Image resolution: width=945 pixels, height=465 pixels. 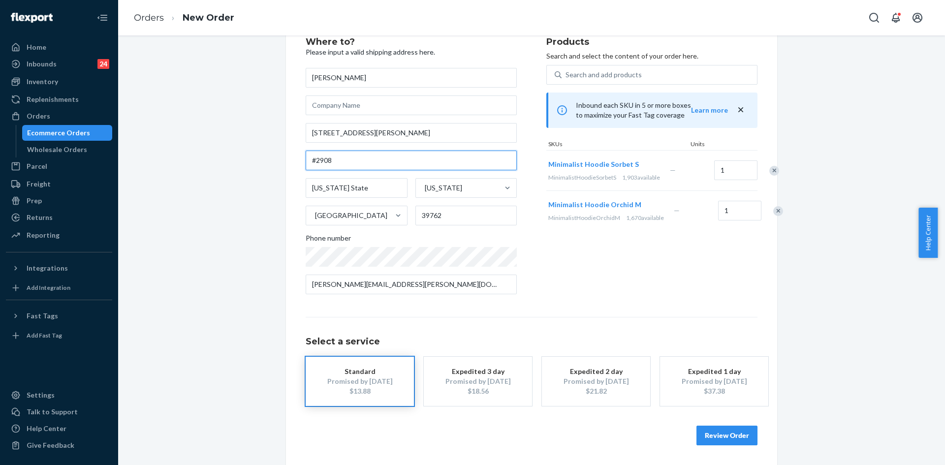 What do you see at coordinates (52, 412) in the screenshot?
I see `div: Talk to Support` at bounding box center [52, 412].